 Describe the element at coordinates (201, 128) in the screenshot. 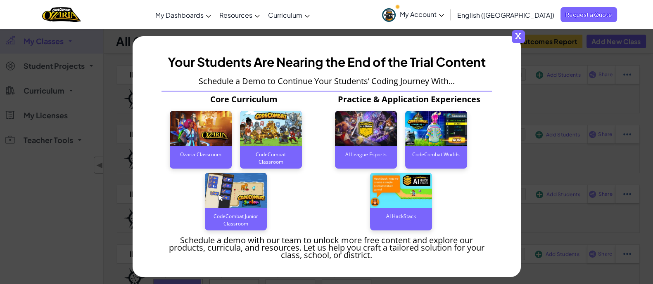

I see `img: Ozaria` at that location.